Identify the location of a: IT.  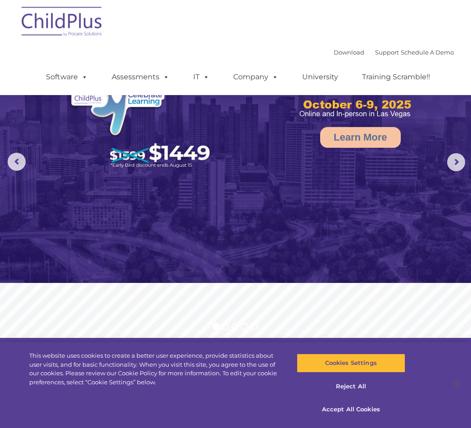
(201, 77).